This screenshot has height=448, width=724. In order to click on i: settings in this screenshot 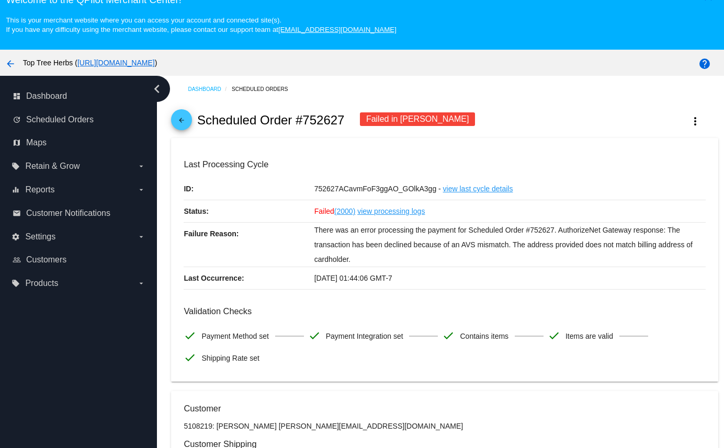, I will do `click(16, 237)`.